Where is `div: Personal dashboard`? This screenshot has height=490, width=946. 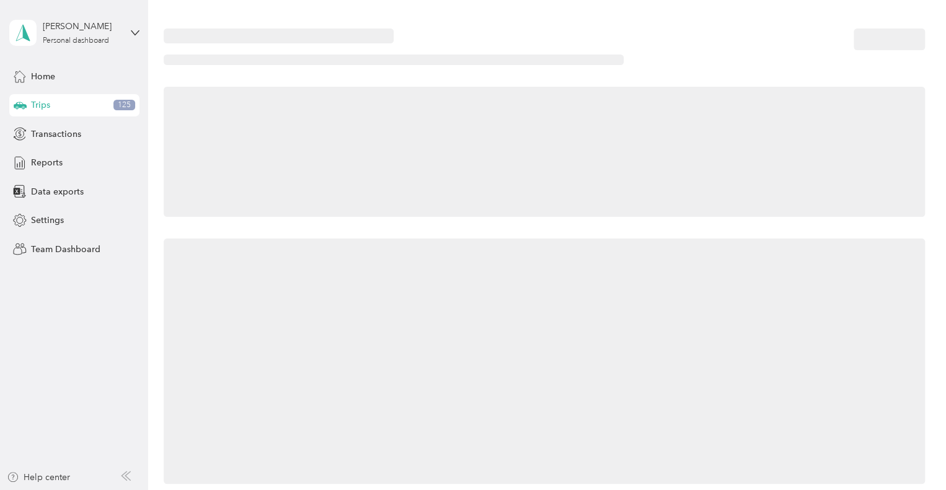 div: Personal dashboard is located at coordinates (76, 41).